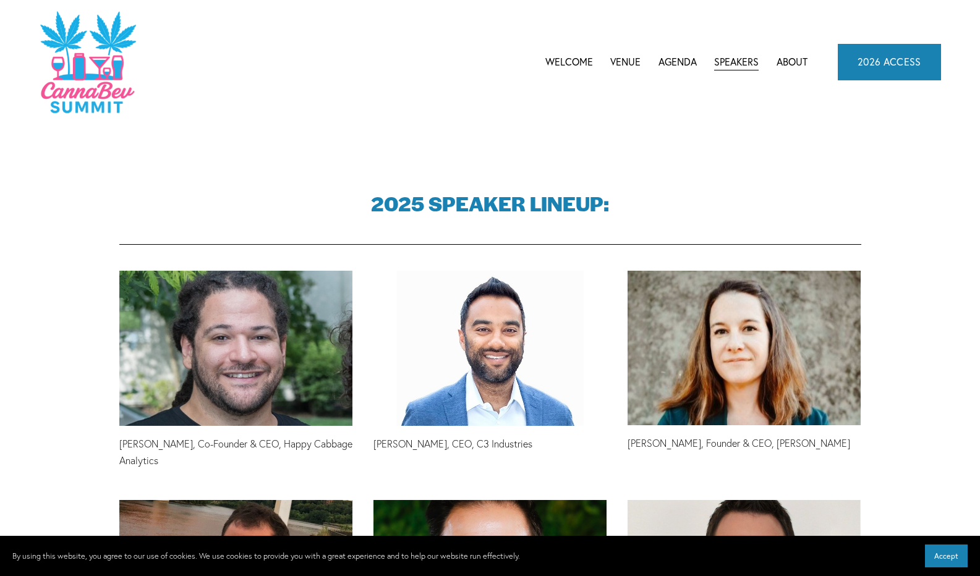 Image resolution: width=980 pixels, height=576 pixels. What do you see at coordinates (736, 62) in the screenshot?
I see `a: Speakers` at bounding box center [736, 62].